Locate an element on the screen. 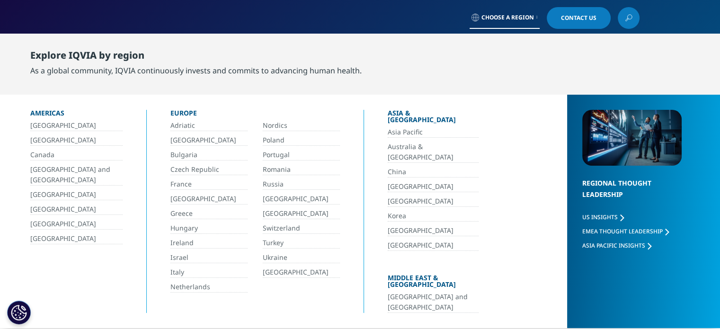 This screenshot has width=720, height=329. a: Switzerland is located at coordinates (301, 228).